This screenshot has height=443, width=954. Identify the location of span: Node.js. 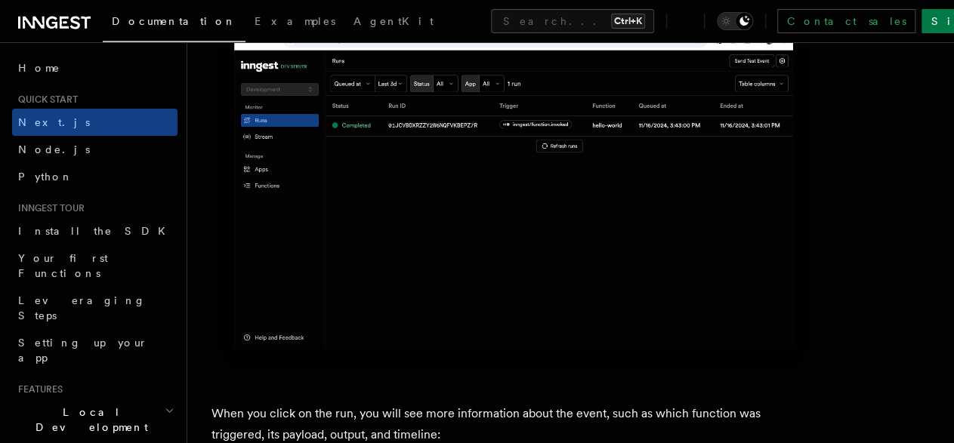
(54, 150).